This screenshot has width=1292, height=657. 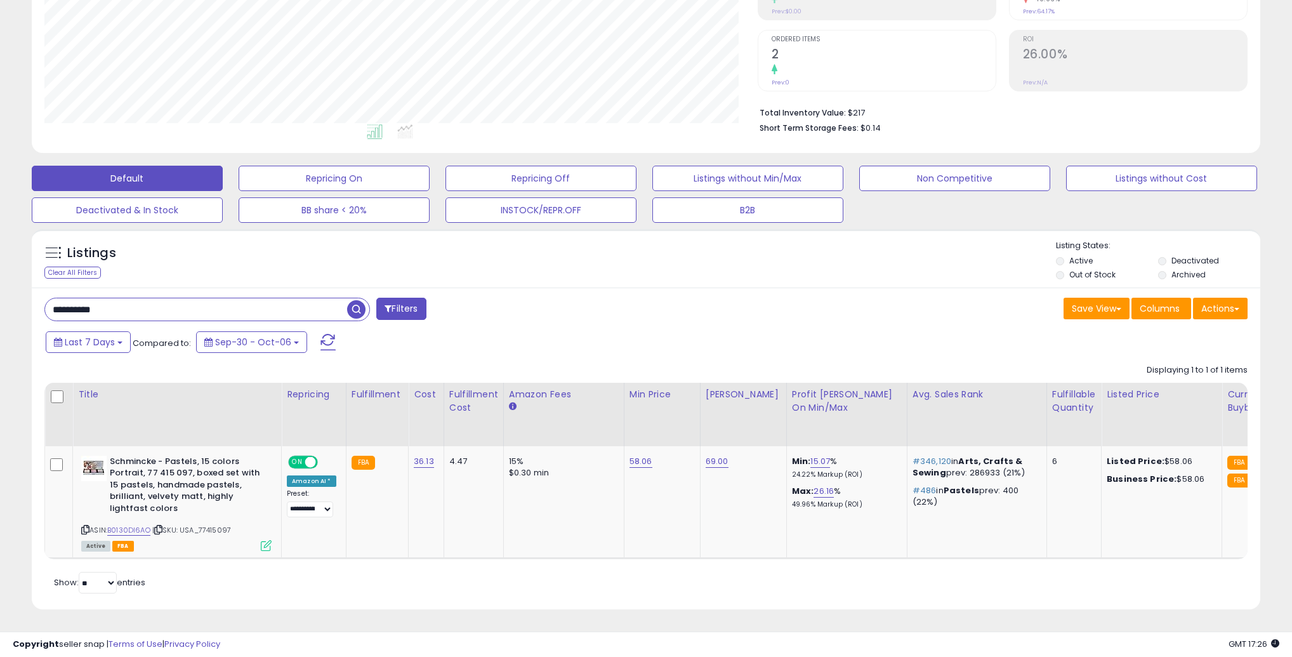 What do you see at coordinates (127, 178) in the screenshot?
I see `button: Default` at bounding box center [127, 178].